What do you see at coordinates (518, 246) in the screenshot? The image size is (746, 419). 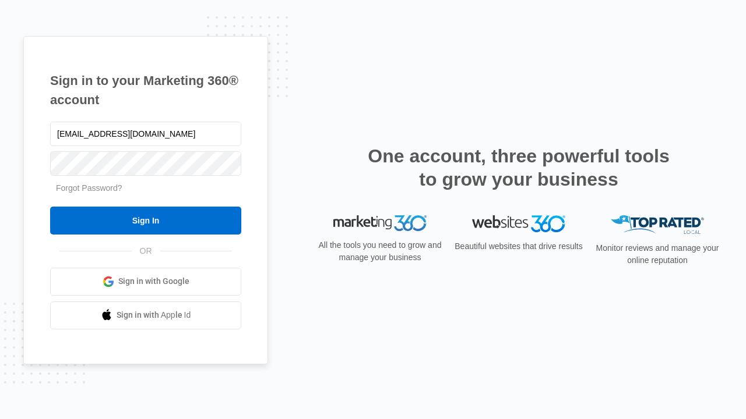 I see `p: Beautiful websites that drive results` at bounding box center [518, 246].